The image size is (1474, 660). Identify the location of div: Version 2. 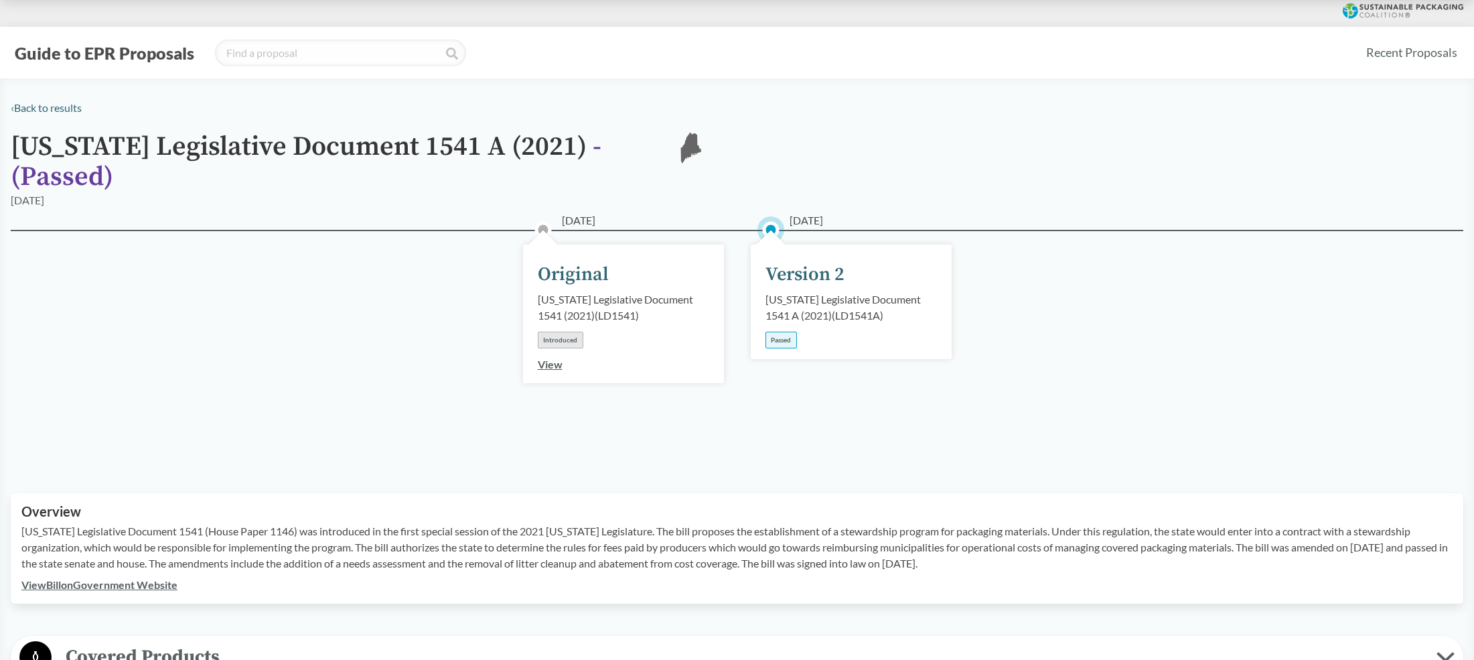
(805, 275).